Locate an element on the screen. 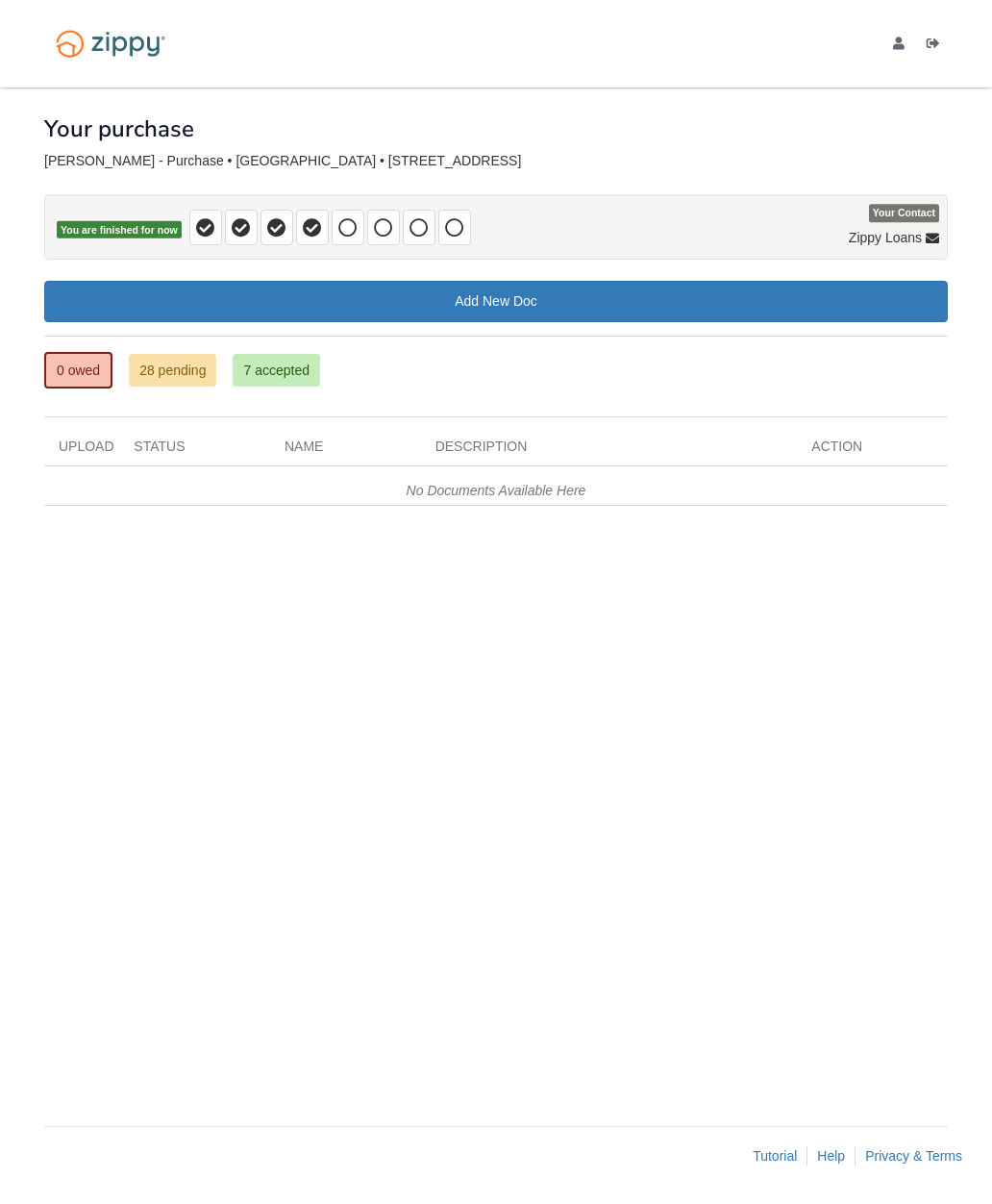 Image resolution: width=992 pixels, height=1204 pixels. a: edit profile is located at coordinates (903, 46).